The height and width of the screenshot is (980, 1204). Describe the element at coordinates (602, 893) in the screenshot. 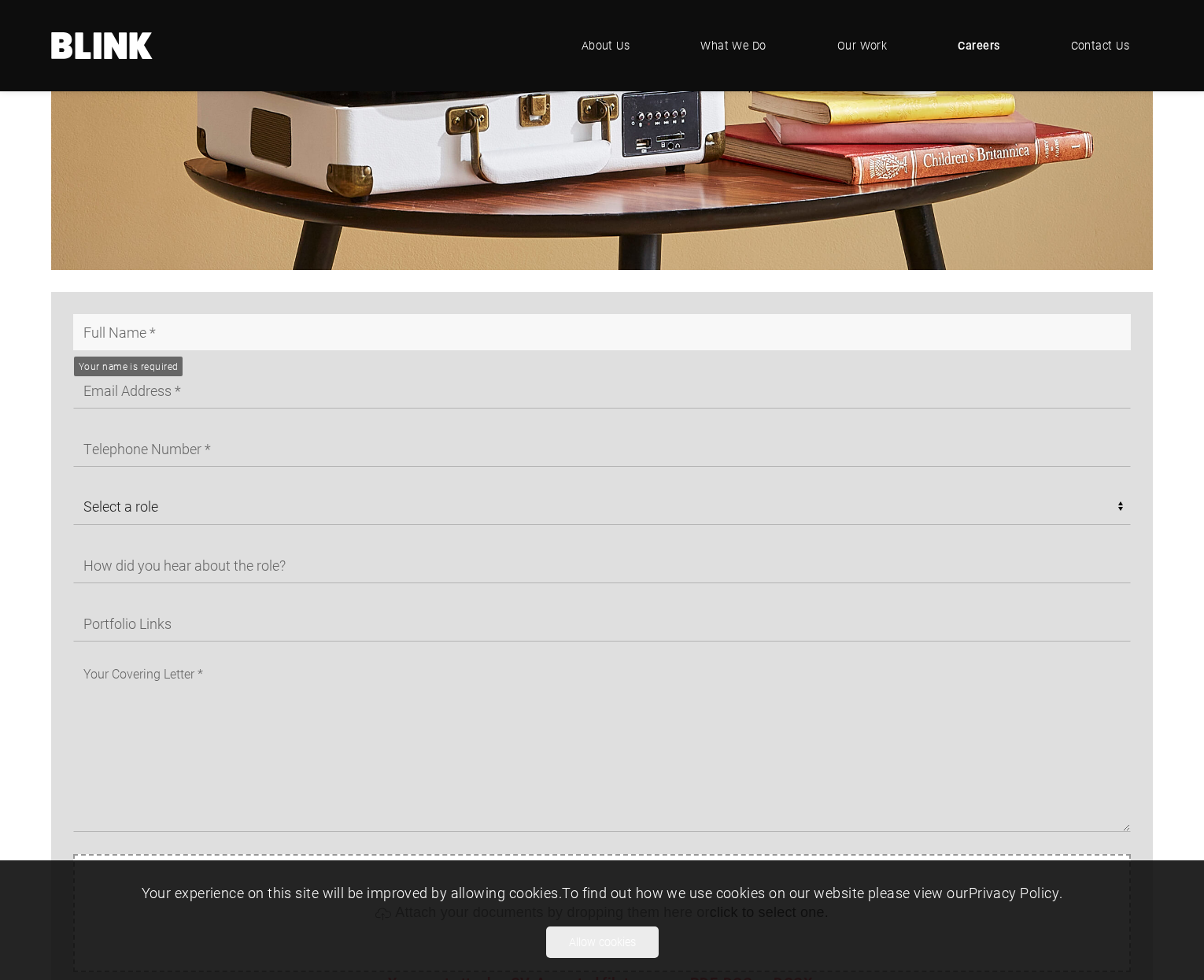

I see `span: Your experience on this site will be improved by allowing cookies. To find out how we use cookies...` at that location.